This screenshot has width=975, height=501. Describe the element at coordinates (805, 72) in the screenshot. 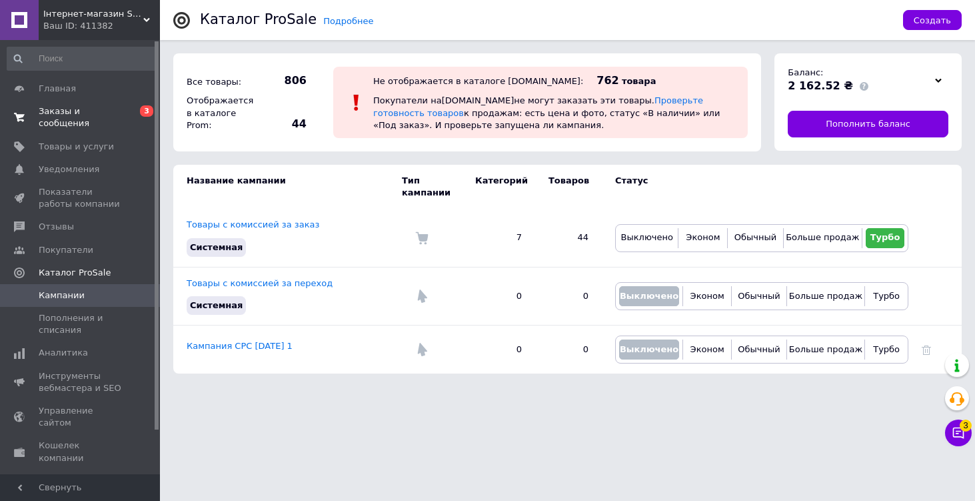

I see `span: Баланс:` at that location.